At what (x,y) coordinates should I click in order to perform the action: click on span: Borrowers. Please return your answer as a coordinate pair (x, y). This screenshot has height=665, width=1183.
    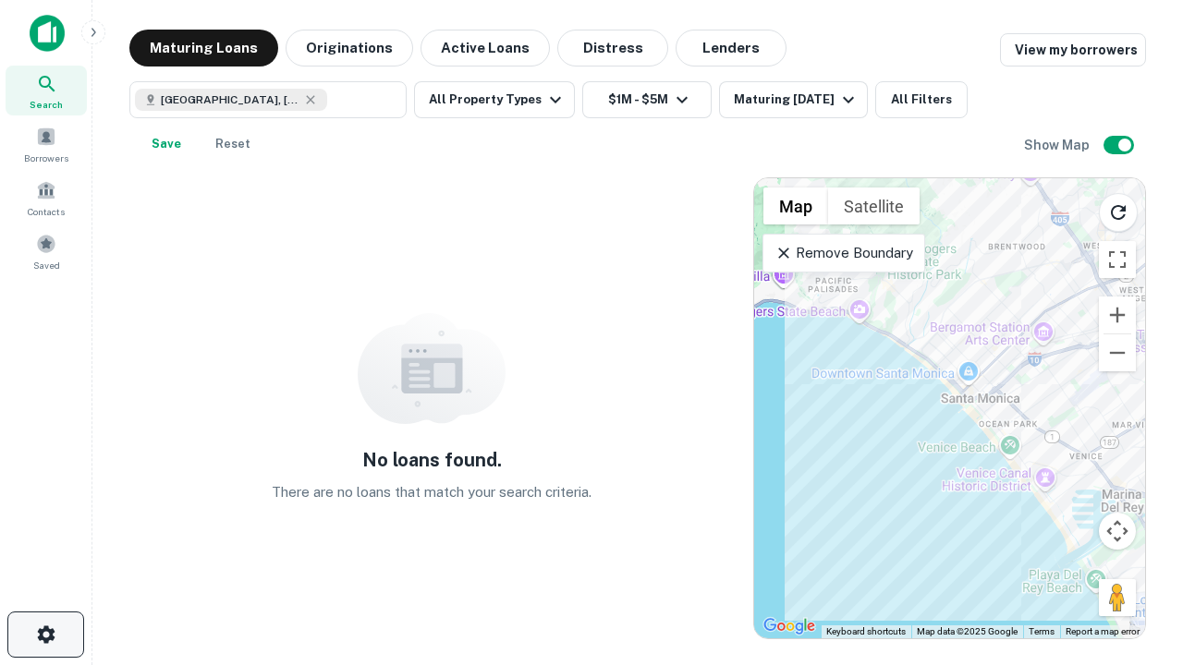
    Looking at the image, I should click on (46, 158).